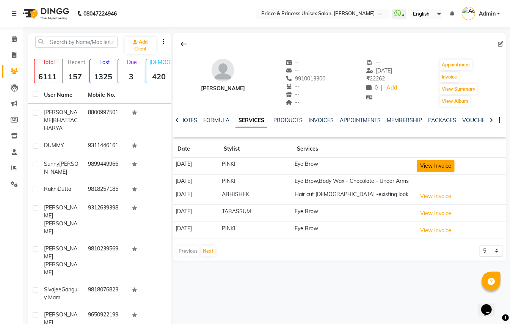  What do you see at coordinates (360, 120) in the screenshot?
I see `a: APPOINTMENTS` at bounding box center [360, 120].